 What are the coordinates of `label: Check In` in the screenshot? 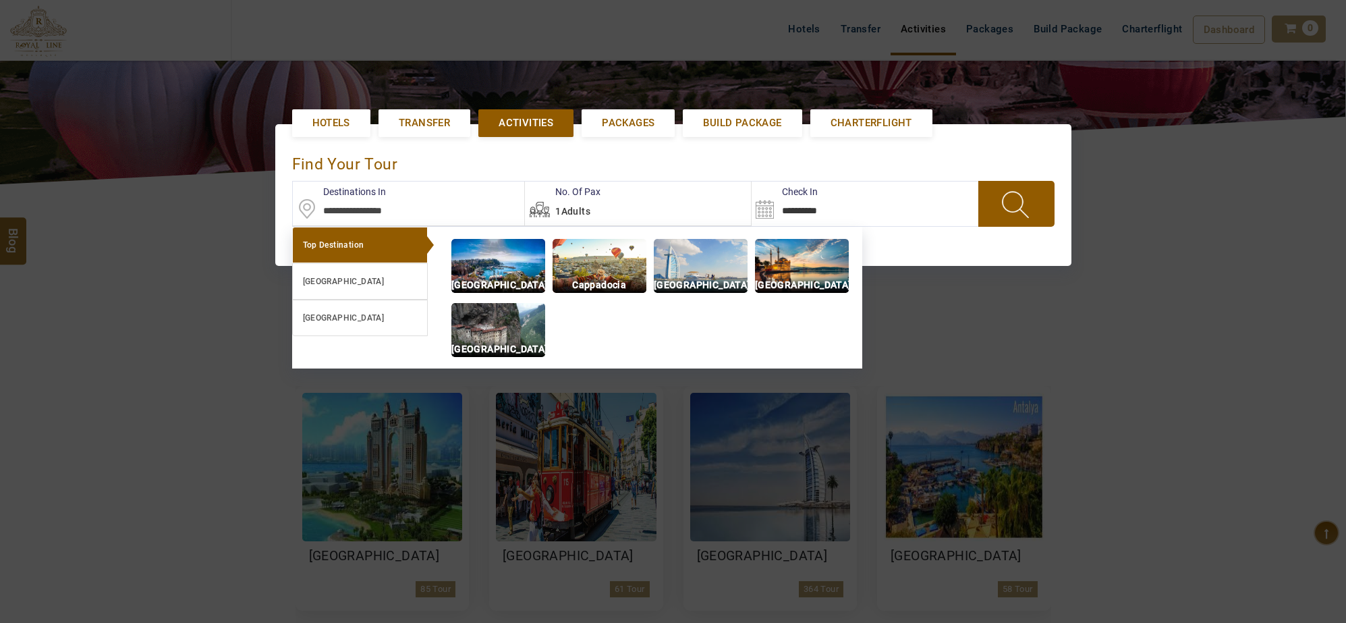 It's located at (785, 192).